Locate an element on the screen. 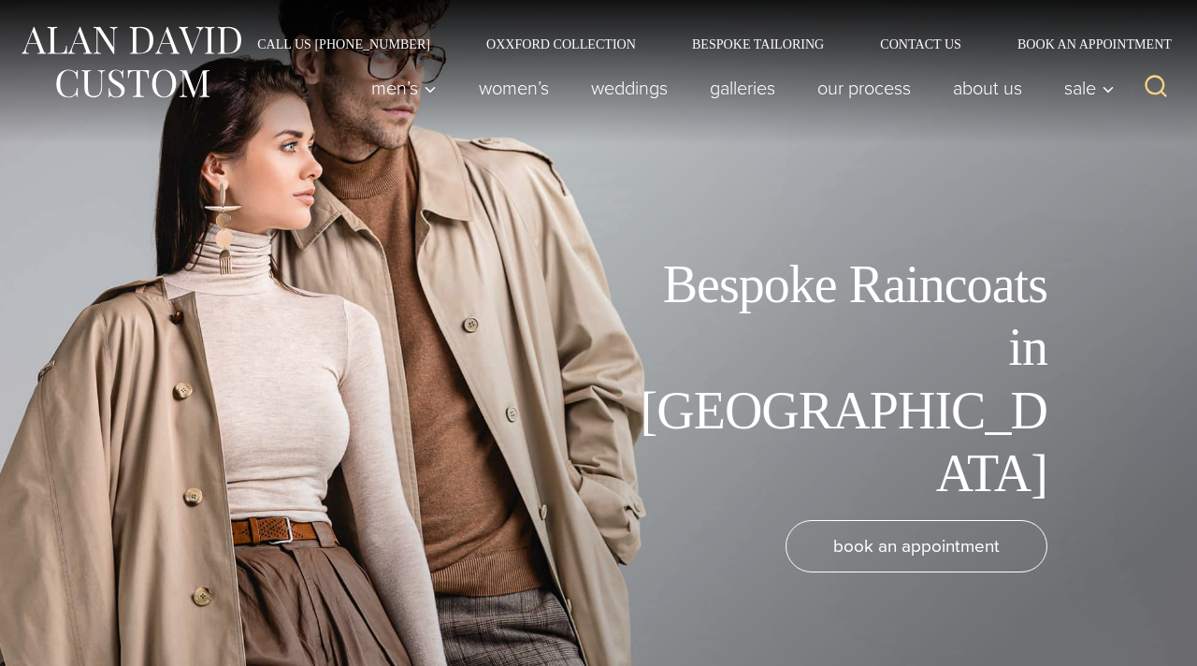 The height and width of the screenshot is (666, 1197). a: Oxxford Collection is located at coordinates (561, 44).